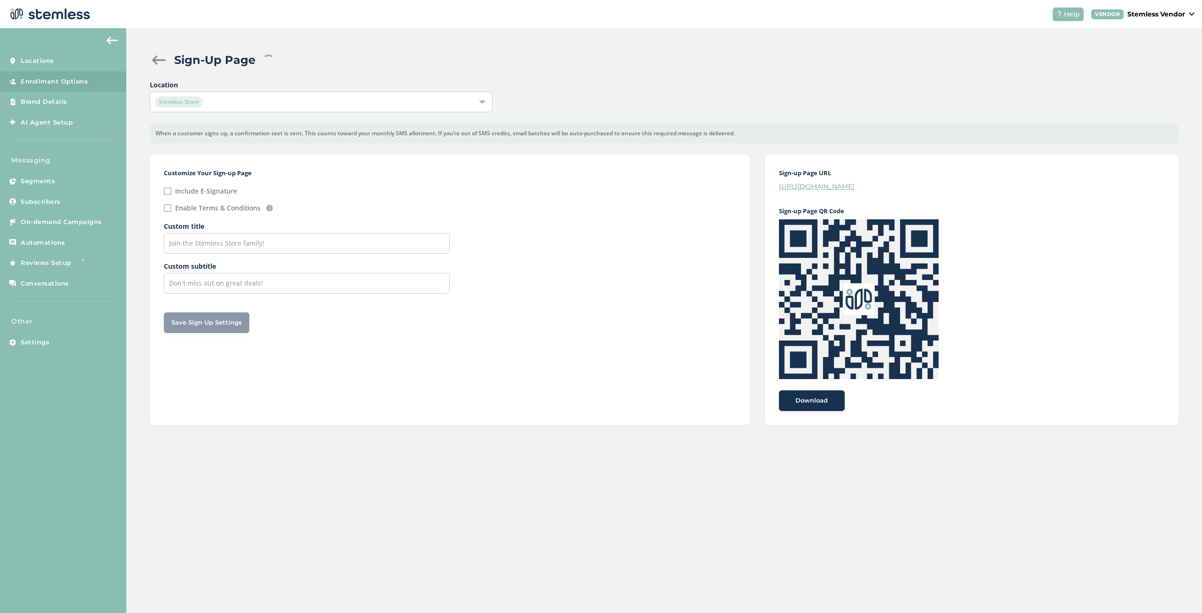 This screenshot has width=1202, height=613. Describe the element at coordinates (206, 191) in the screenshot. I see `label: Include E-Signature` at that location.